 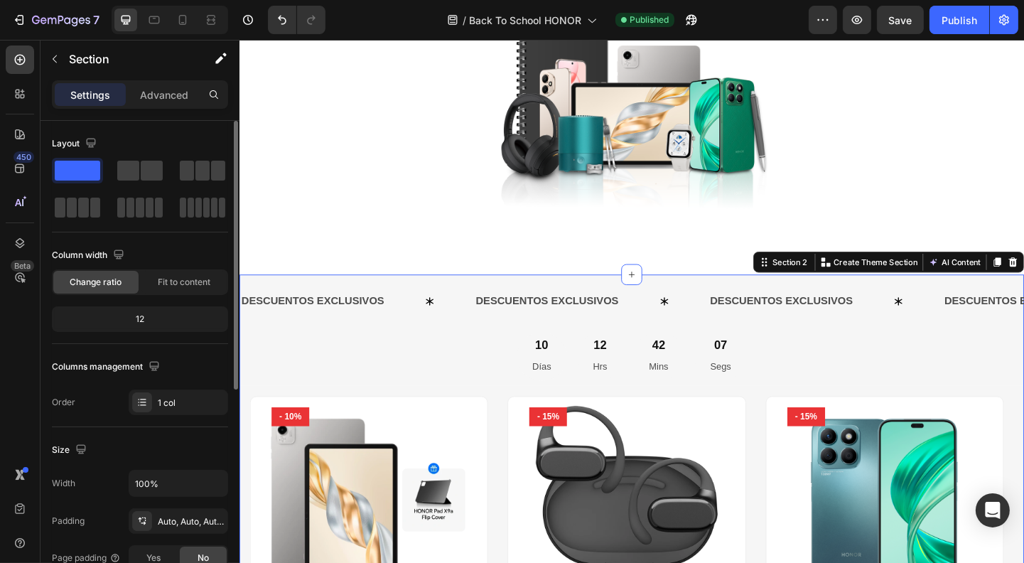 I want to click on p: 7, so click(x=96, y=20).